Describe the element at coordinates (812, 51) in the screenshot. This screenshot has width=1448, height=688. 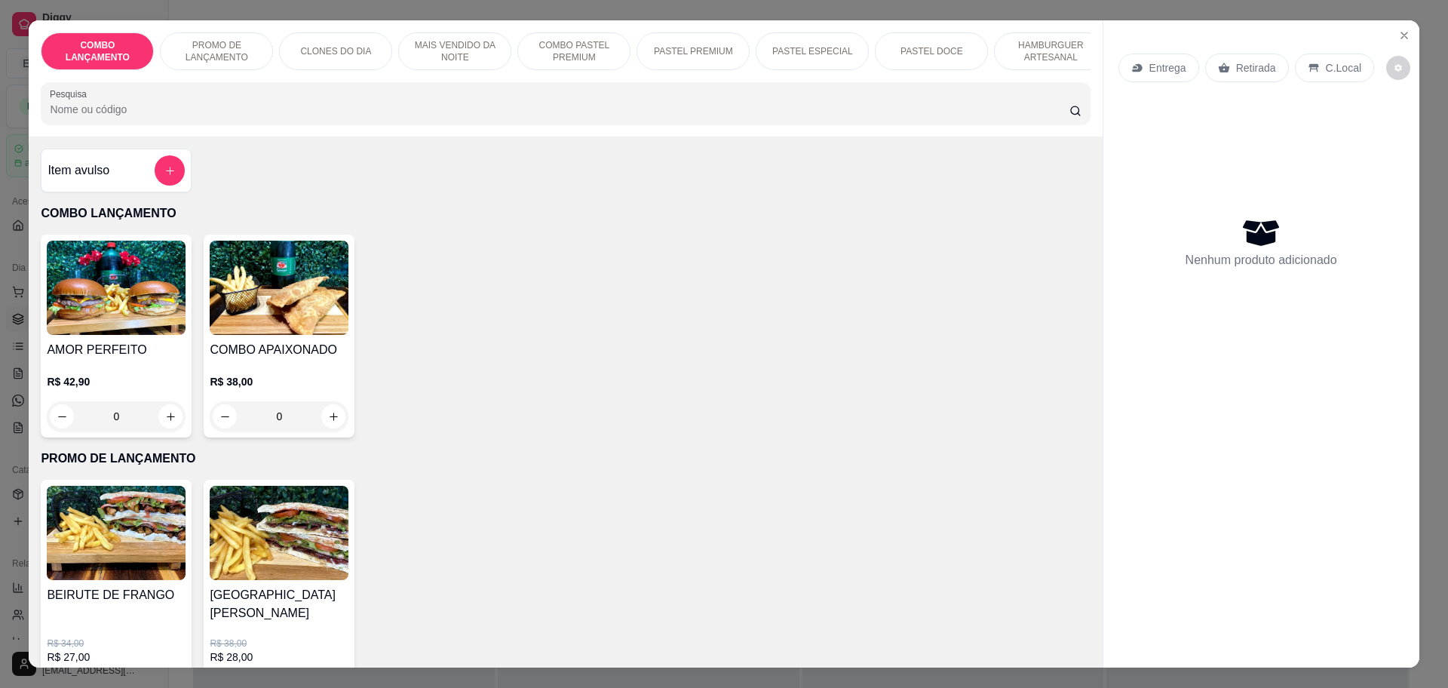
I see `p: PASTEL ESPECIAL` at that location.